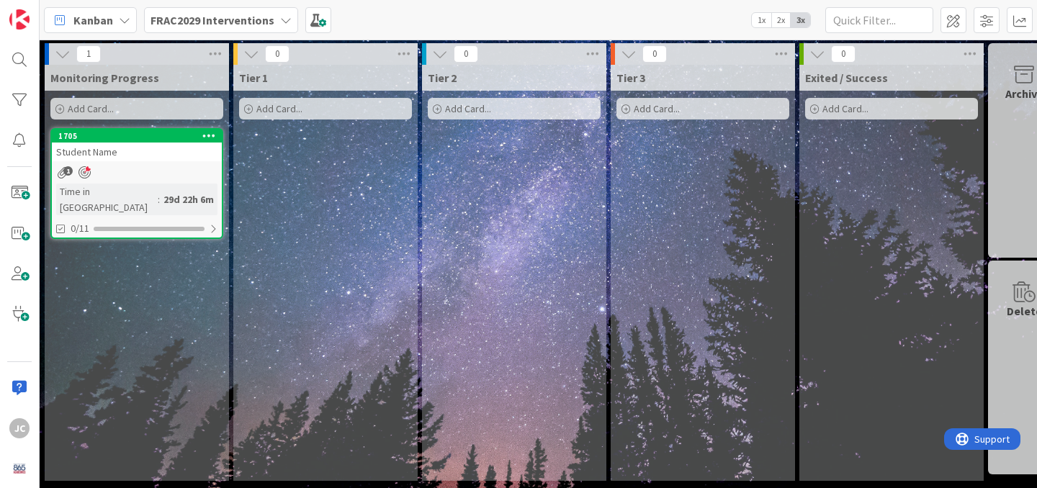 This screenshot has width=1037, height=488. What do you see at coordinates (80, 228) in the screenshot?
I see `span: 0/11` at bounding box center [80, 228].